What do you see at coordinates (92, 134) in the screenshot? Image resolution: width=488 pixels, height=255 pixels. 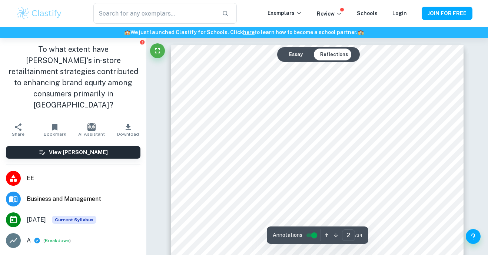 I see `span: AI Assistant` at bounding box center [92, 134].